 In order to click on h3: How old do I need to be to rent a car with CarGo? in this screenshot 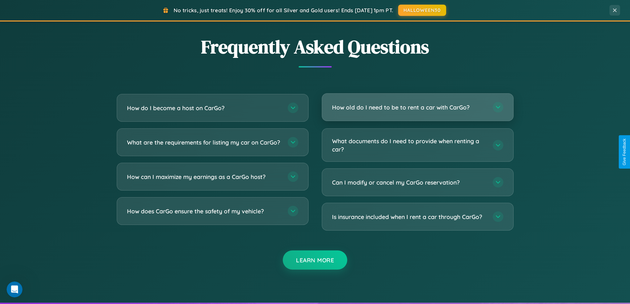, I will do `click(409, 107)`.